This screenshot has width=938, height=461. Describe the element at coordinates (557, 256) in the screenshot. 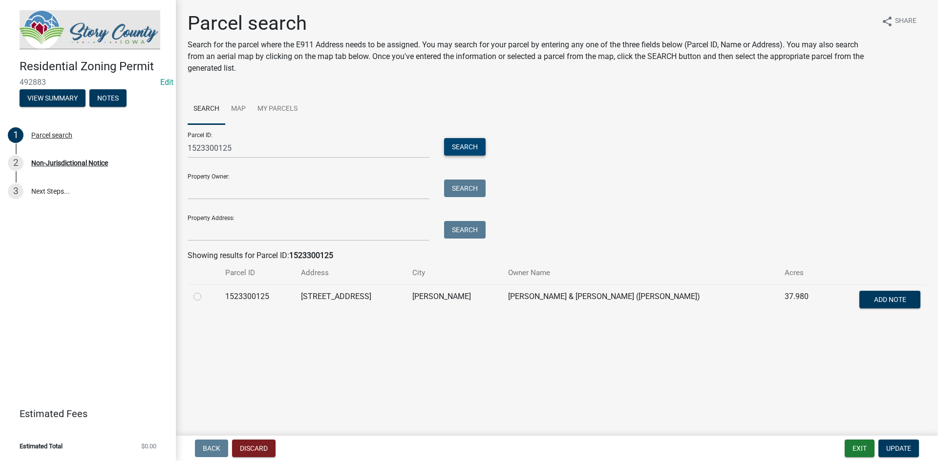

I see `div: Showing results for Parcel ID:` at that location.